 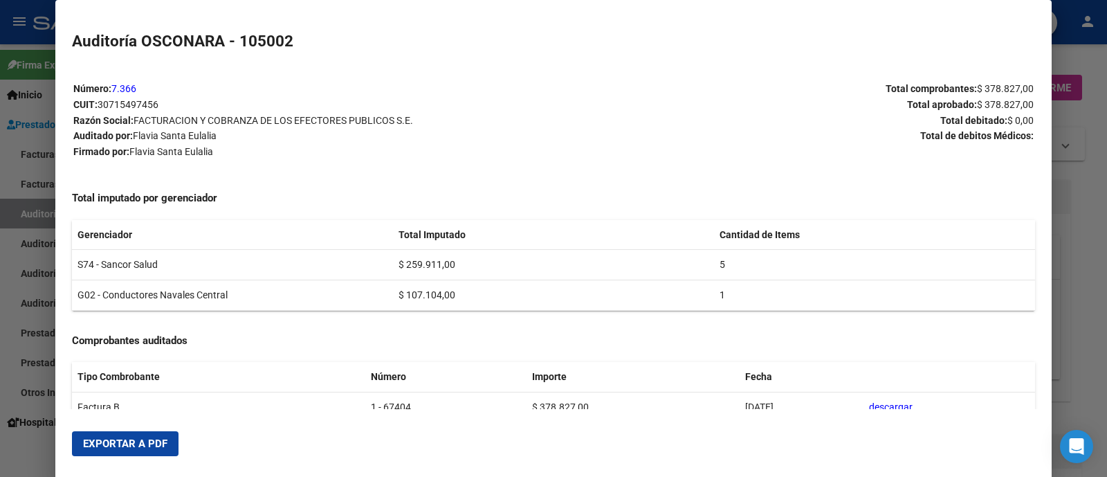 What do you see at coordinates (633, 407) in the screenshot?
I see `td: $ 378.827,00` at bounding box center [633, 407].